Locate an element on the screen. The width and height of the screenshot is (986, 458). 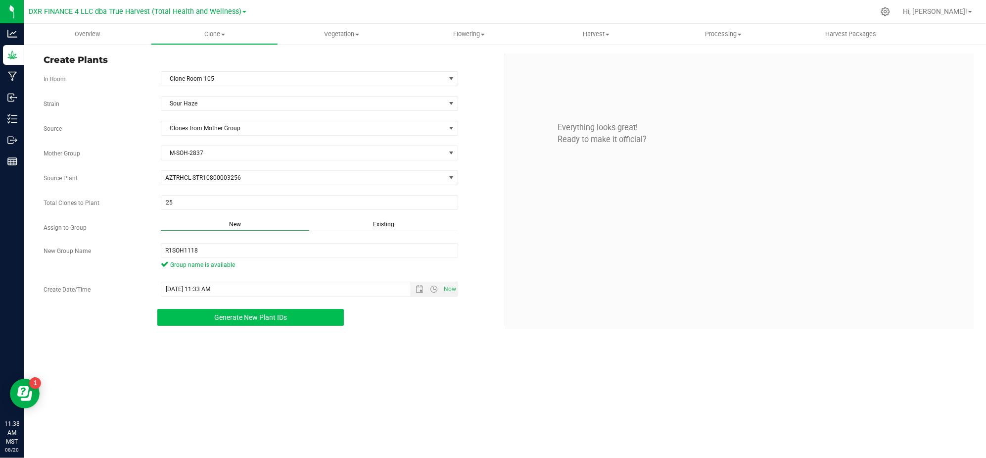
span: Create Plants is located at coordinates (270, 60).